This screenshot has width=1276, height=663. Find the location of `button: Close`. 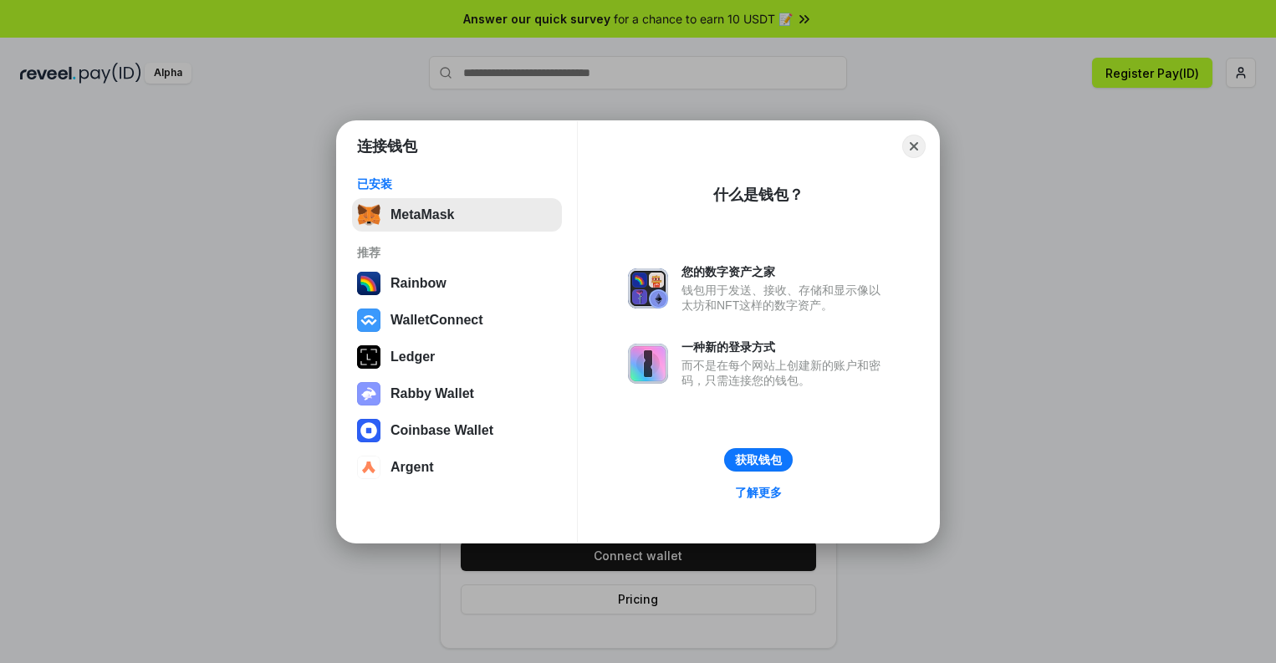

button: Close is located at coordinates (914, 146).